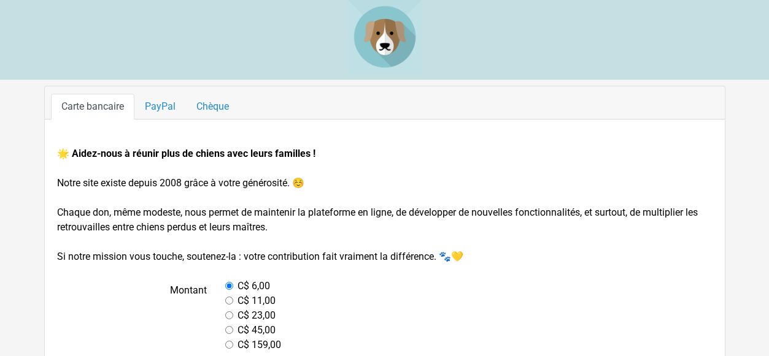 The image size is (769, 356). What do you see at coordinates (259, 345) in the screenshot?
I see `label: C$ 159,00` at bounding box center [259, 345].